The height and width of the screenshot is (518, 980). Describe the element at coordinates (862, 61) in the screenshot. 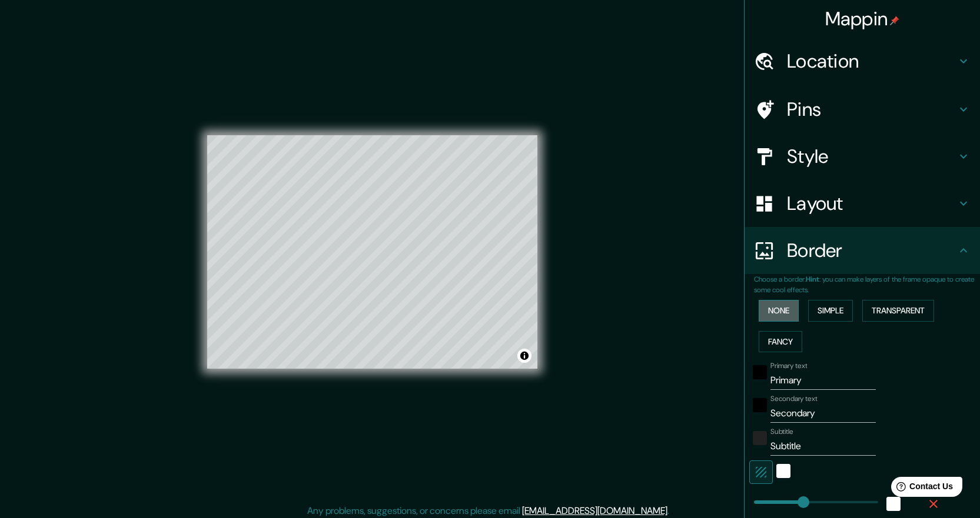

I see `div: Location` at that location.